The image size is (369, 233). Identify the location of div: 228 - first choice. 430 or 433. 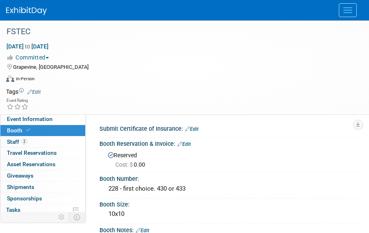
(231, 189).